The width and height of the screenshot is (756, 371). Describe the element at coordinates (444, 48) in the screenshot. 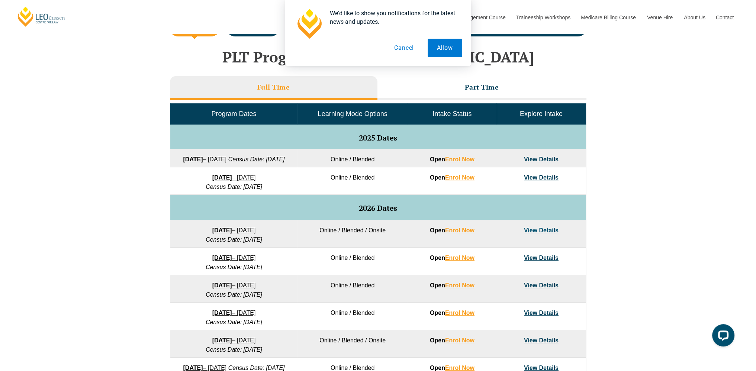

I see `button: Allow` at that location.